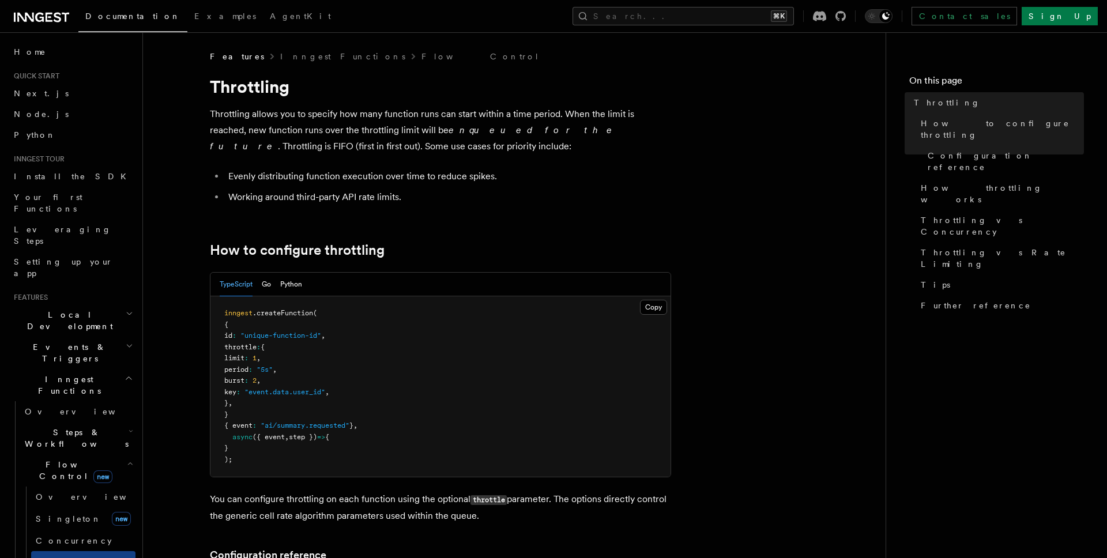 This screenshot has width=1107, height=558. Describe the element at coordinates (964, 16) in the screenshot. I see `a: Contact sales` at that location.